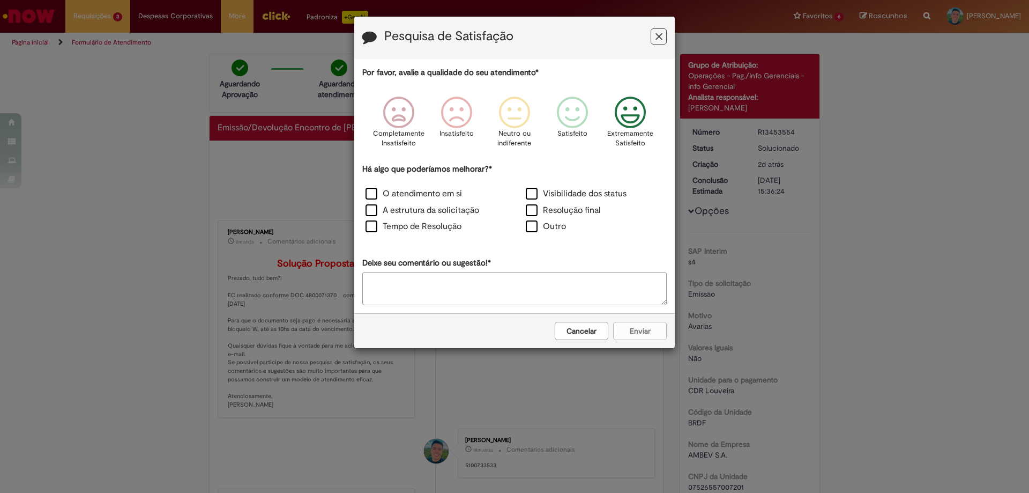 The width and height of the screenshot is (1029, 493). What do you see at coordinates (457, 133) in the screenshot?
I see `p: Insatisfeito` at bounding box center [457, 133].